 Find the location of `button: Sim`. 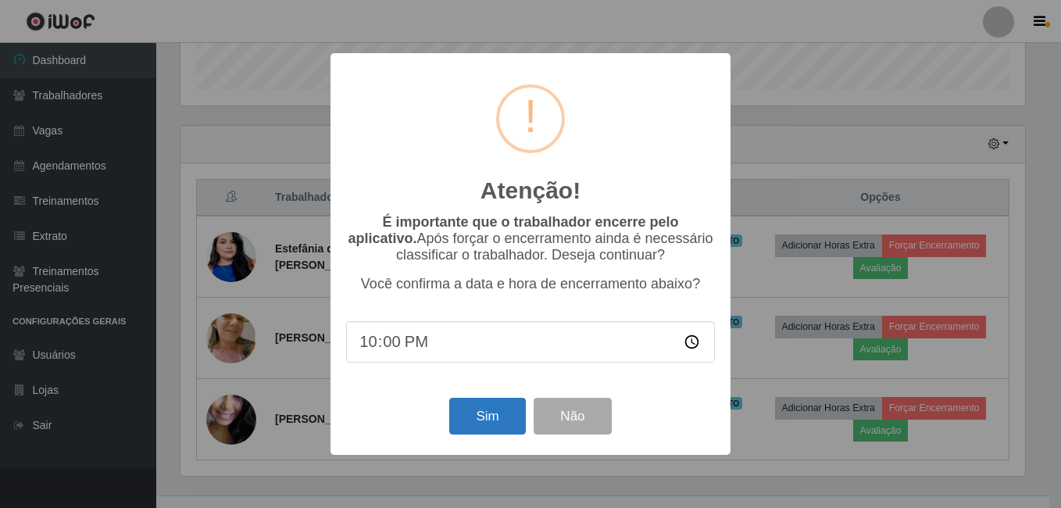

button: Sim is located at coordinates (487, 416).